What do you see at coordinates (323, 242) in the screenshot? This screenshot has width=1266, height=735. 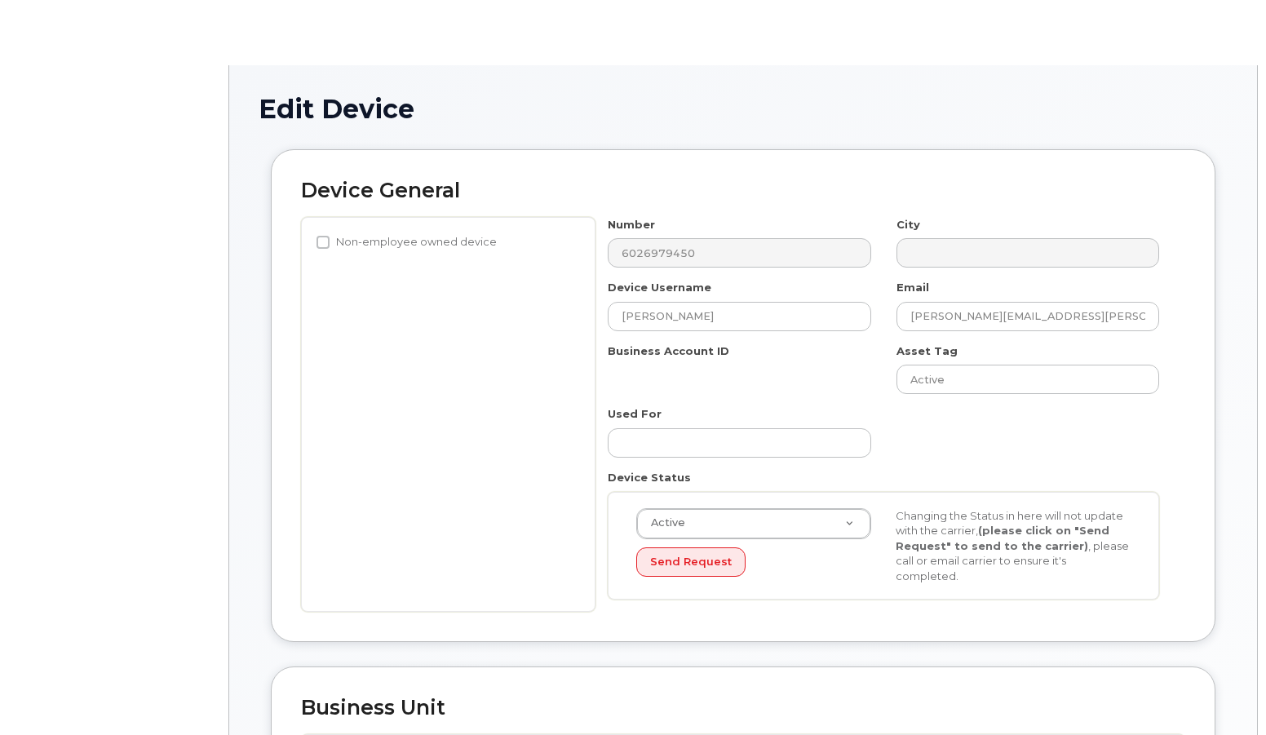 I see `input: Non-employee owned device` at bounding box center [323, 242].